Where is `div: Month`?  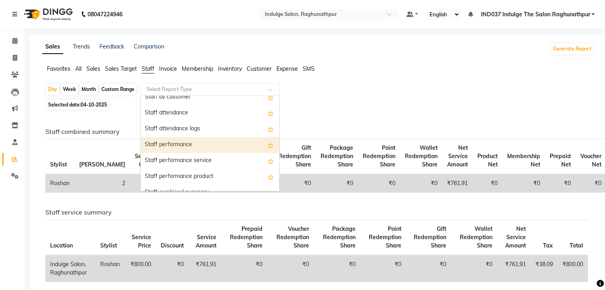 div: Month is located at coordinates (89, 89).